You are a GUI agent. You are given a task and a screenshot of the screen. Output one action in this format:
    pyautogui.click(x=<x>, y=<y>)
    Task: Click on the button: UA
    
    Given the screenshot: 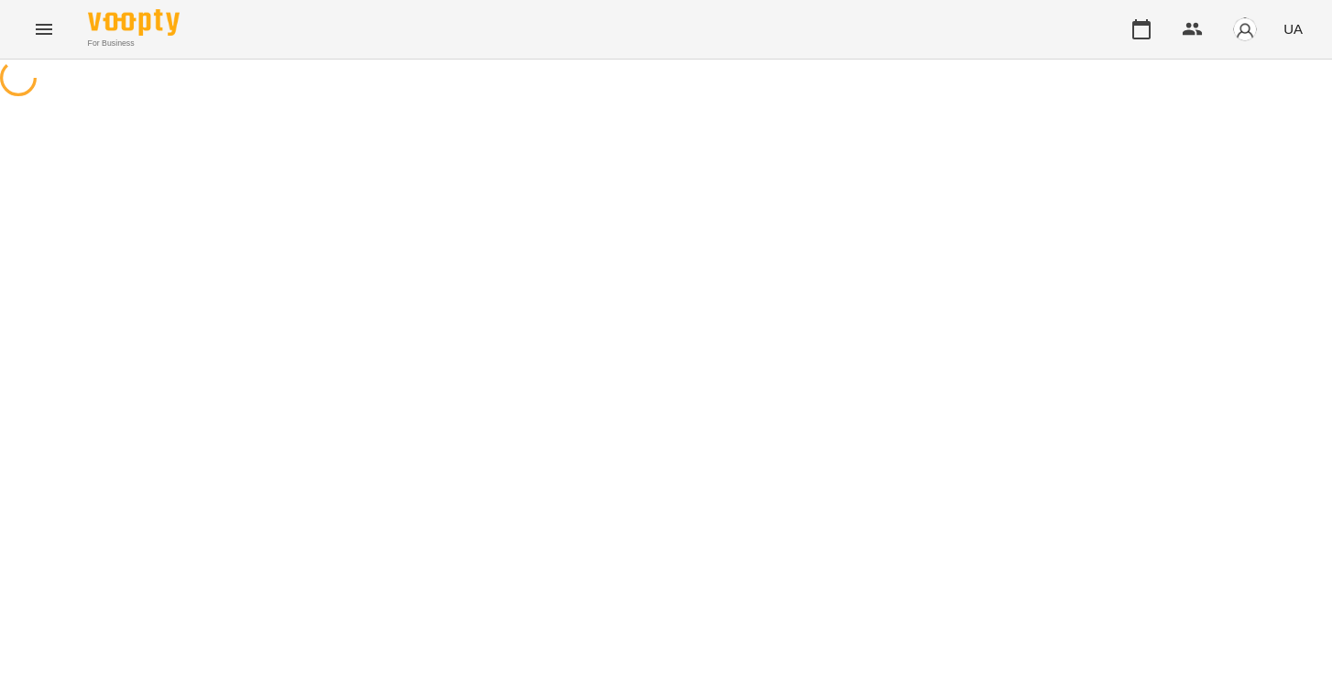 What is the action you would take?
    pyautogui.click(x=1293, y=28)
    